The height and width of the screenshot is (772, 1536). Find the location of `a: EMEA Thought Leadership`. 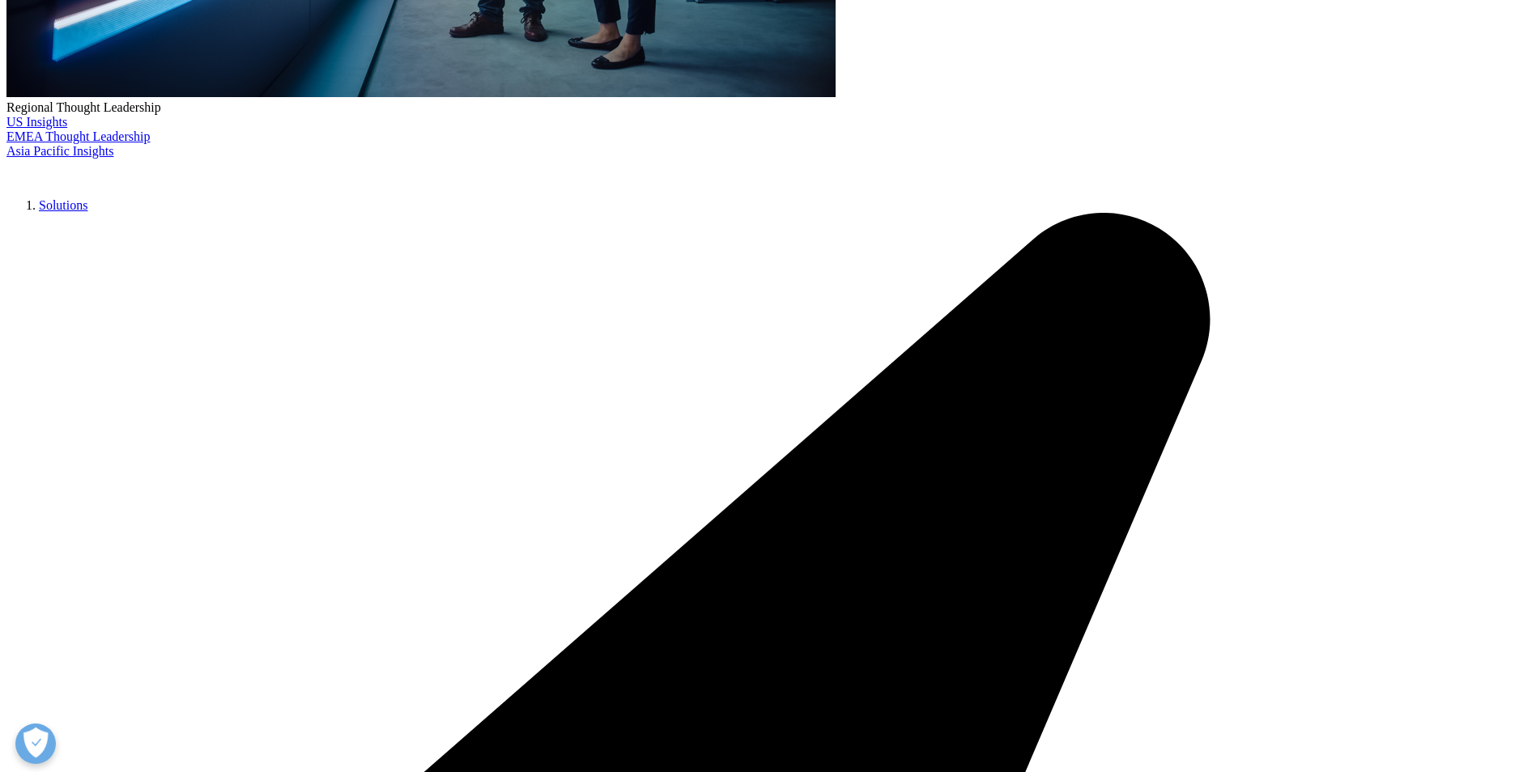

a: EMEA Thought Leadership is located at coordinates (78, 136).